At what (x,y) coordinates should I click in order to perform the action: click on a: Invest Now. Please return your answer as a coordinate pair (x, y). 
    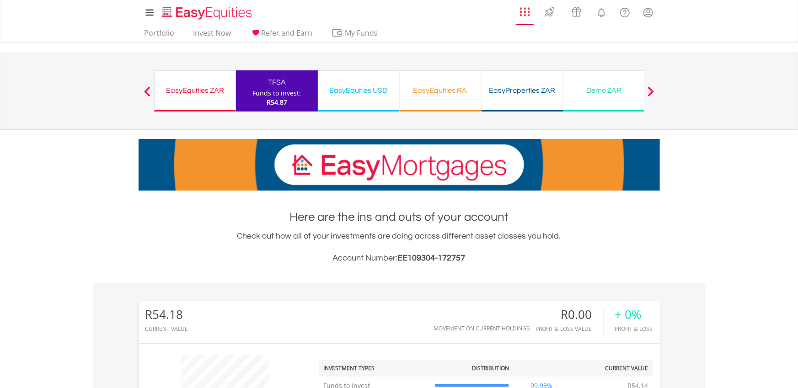
    Looking at the image, I should click on (212, 35).